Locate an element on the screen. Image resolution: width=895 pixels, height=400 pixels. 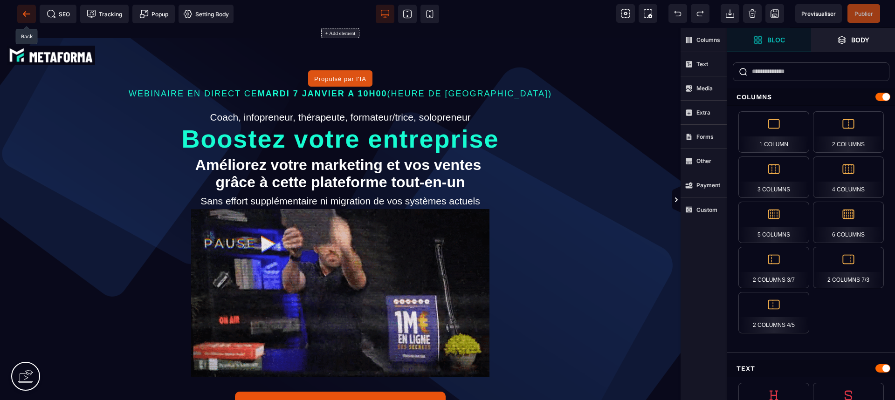
text: Améliorez votre marketing et vos ventes grâce à cette plateforme tout-en-un is located at coordinates (340, 146).